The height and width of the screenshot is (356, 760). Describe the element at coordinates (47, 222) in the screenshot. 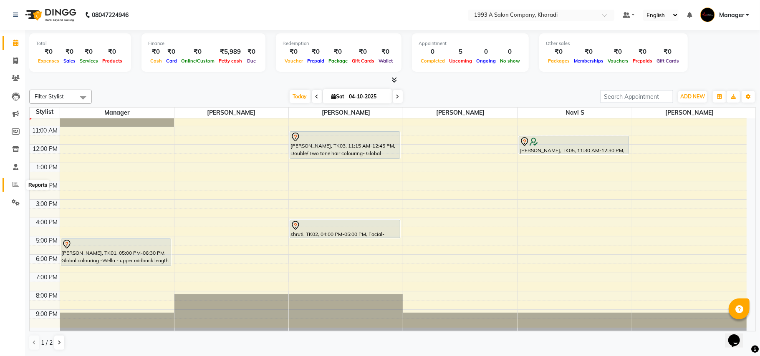

I see `div: 4:00 PM` at that location.